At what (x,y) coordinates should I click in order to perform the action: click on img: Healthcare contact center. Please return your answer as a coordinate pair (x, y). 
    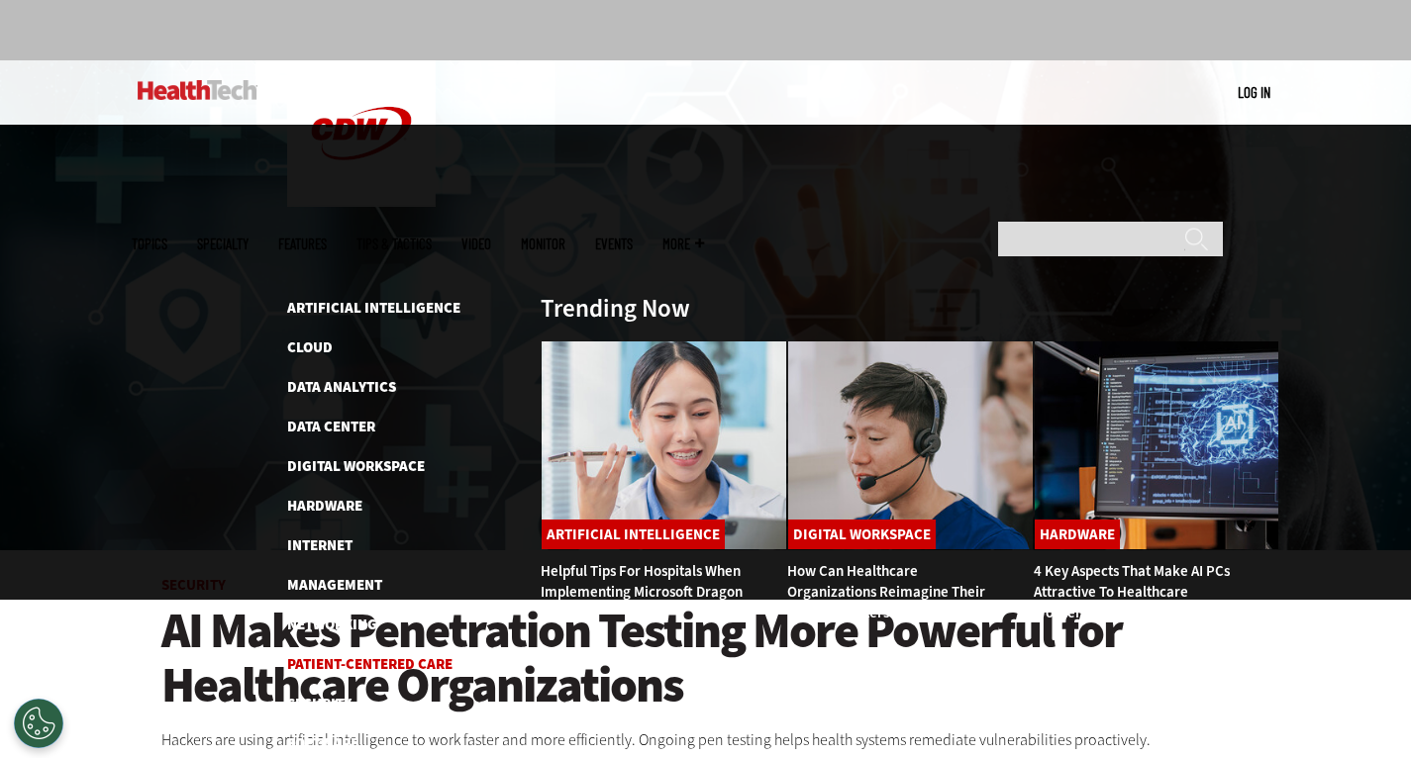
    Looking at the image, I should click on (910, 445).